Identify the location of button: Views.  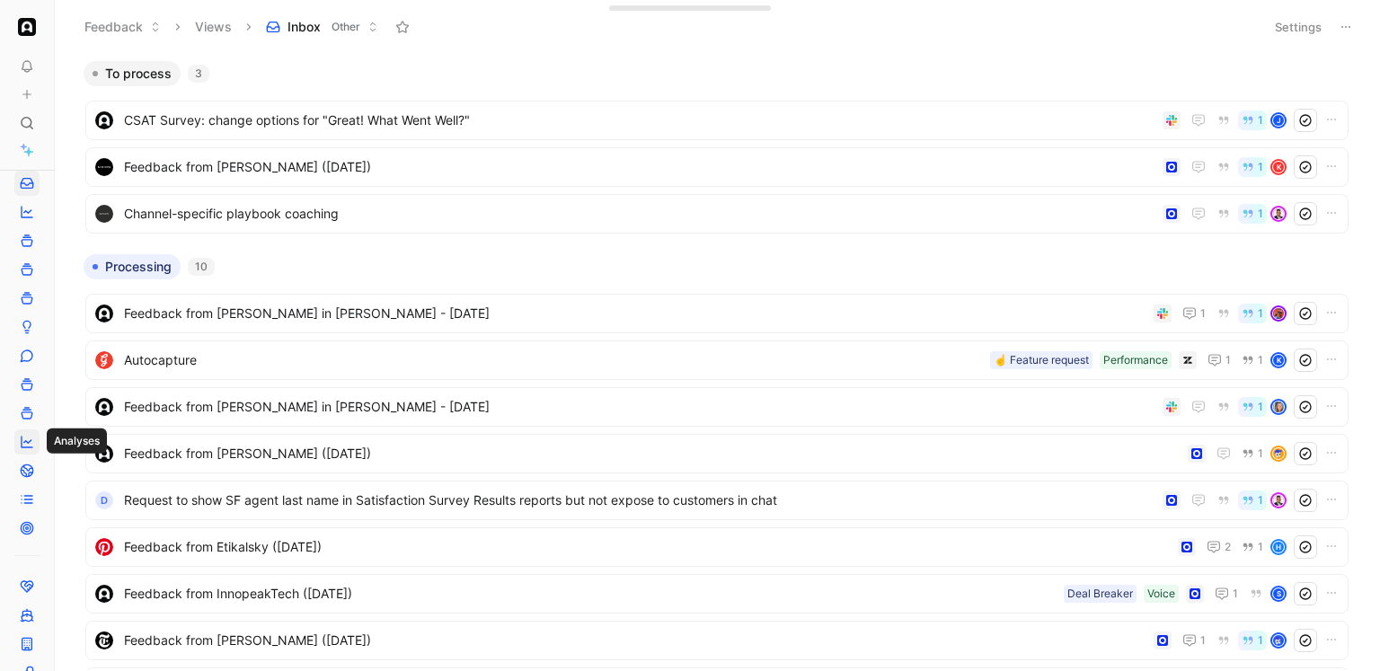
(213, 27).